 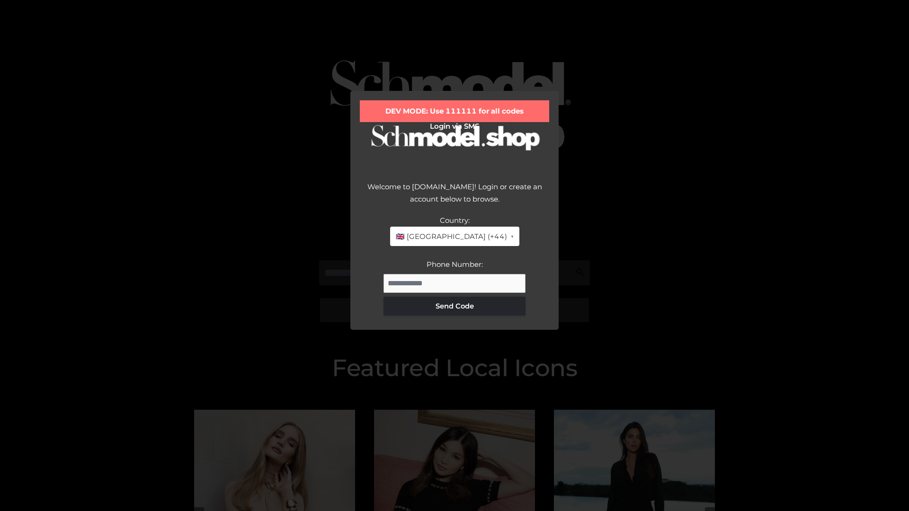 What do you see at coordinates (455, 111) in the screenshot?
I see `div: DEV MODE: Use 111111 for all codes` at bounding box center [455, 111].